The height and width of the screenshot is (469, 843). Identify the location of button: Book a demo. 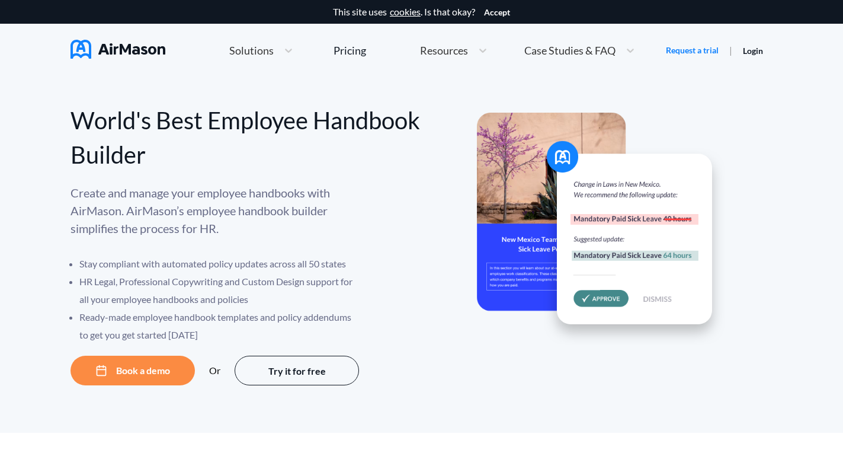
(133, 370).